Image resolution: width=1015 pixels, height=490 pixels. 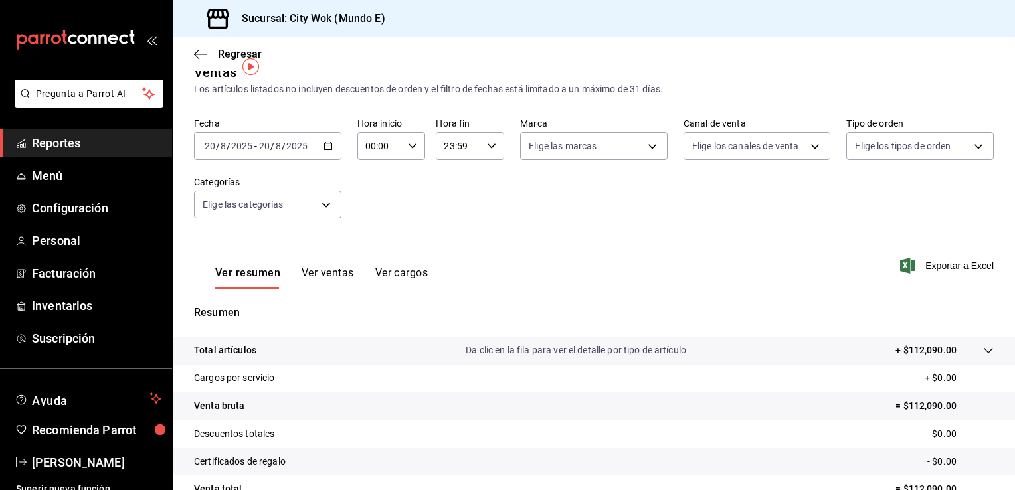 I want to click on p: Descuentos totales, so click(x=234, y=434).